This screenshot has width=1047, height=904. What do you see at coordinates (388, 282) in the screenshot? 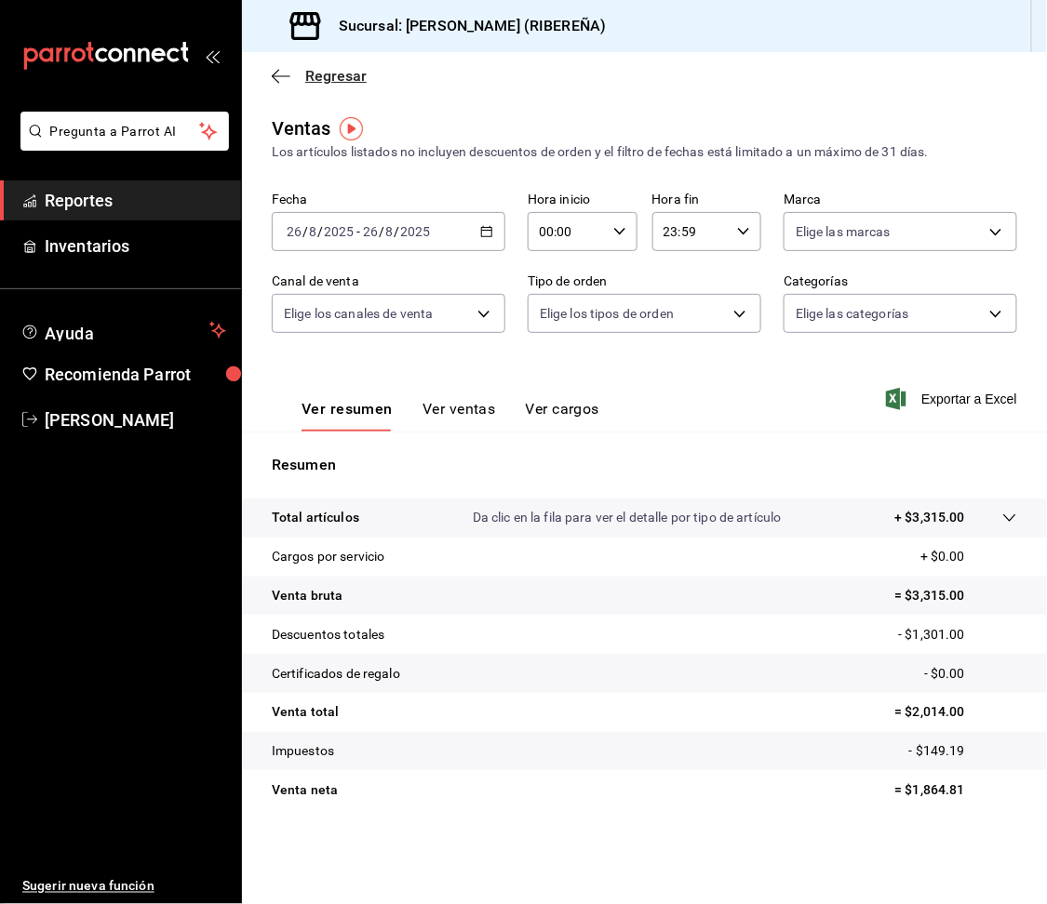
I see `label: Canal de venta` at bounding box center [388, 282].